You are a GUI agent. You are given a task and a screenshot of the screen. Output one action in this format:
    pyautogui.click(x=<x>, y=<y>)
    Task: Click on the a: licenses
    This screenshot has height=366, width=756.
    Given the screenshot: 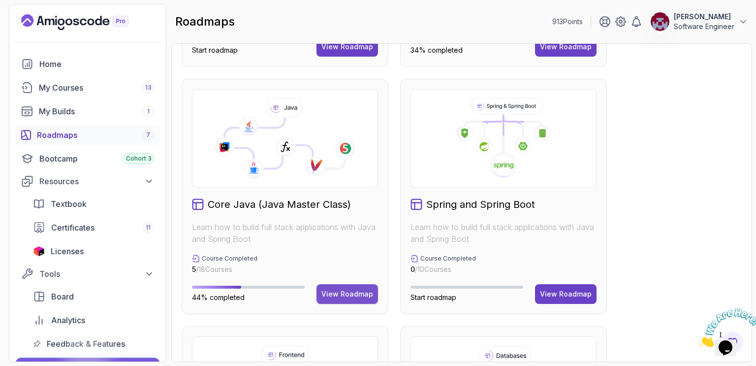 What is the action you would take?
    pyautogui.click(x=94, y=251)
    